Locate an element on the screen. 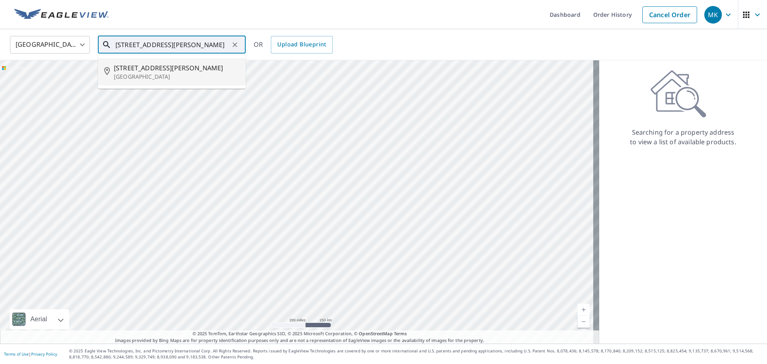 Image resolution: width=767 pixels, height=364 pixels. p: © 2025 Eagle View Technologies, Inc. and Pictometry International Corp. All Rights Reserved. Repo... is located at coordinates (416, 354).